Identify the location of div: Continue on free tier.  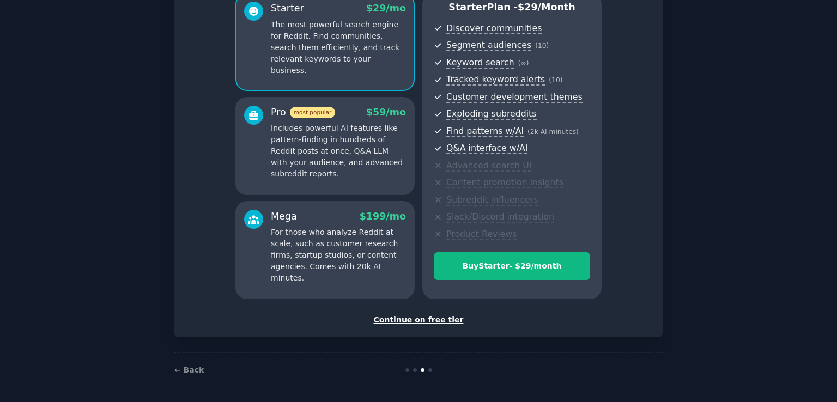
(418, 320).